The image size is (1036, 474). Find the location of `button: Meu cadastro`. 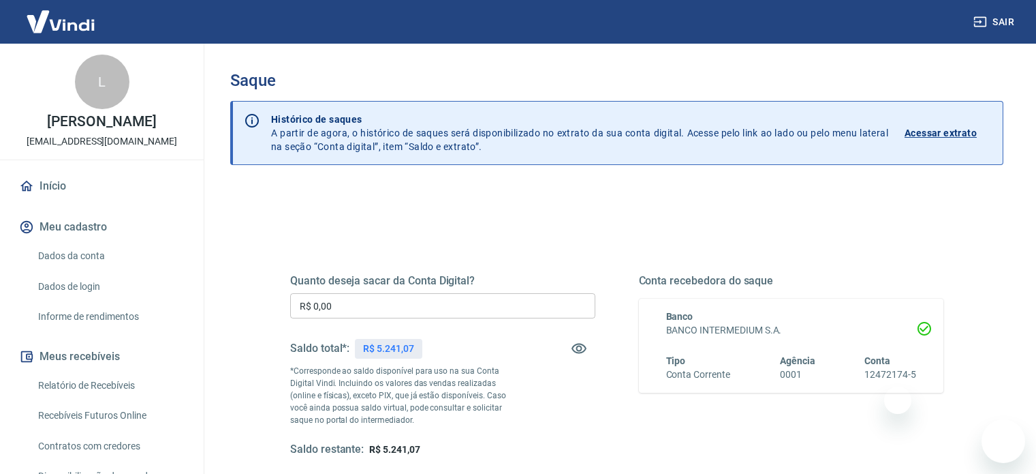

button: Meu cadastro is located at coordinates (102, 227).